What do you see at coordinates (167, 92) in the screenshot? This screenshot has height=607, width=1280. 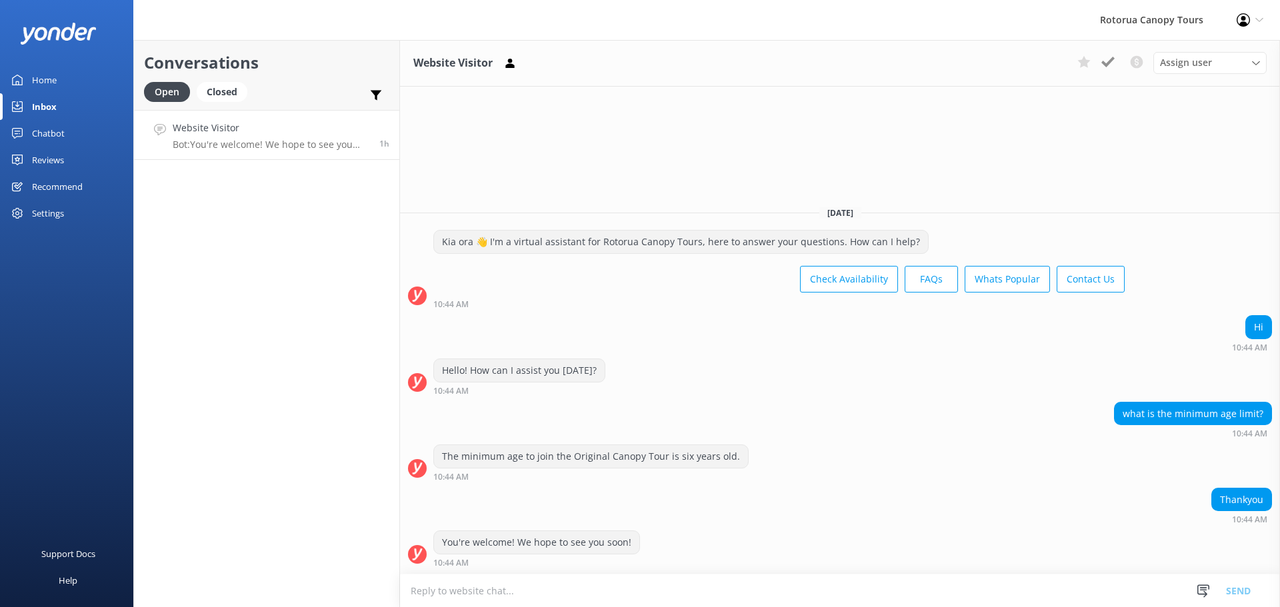 I see `div: Open` at bounding box center [167, 92].